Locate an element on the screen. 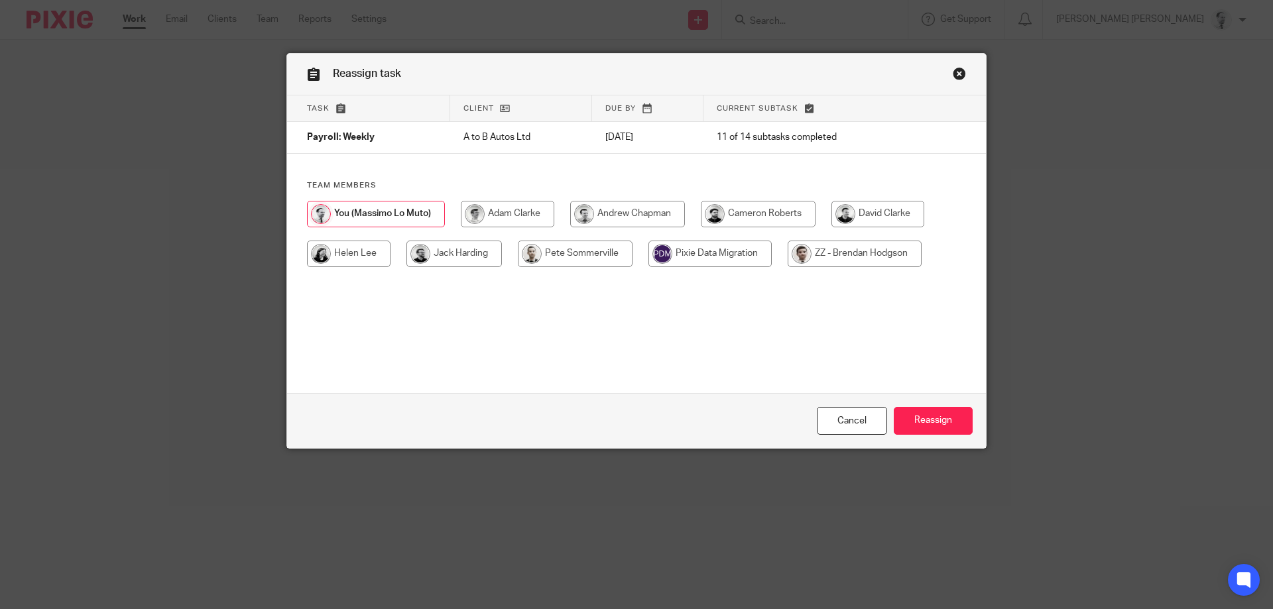  span: Due by is located at coordinates (620, 108).